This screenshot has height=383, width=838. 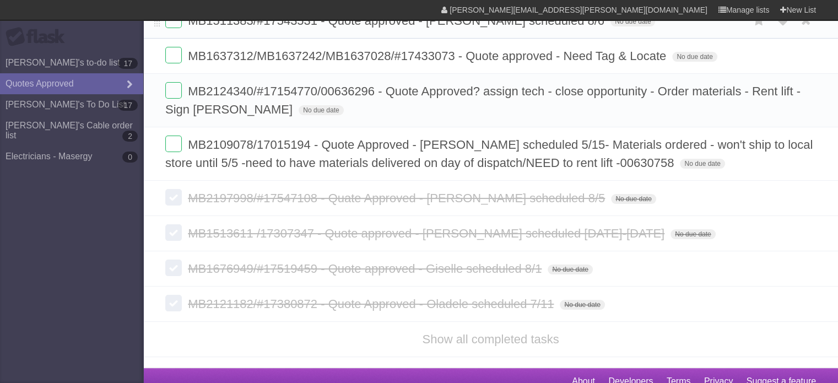 What do you see at coordinates (491, 339) in the screenshot?
I see `a: Show all completed tasks` at bounding box center [491, 339].